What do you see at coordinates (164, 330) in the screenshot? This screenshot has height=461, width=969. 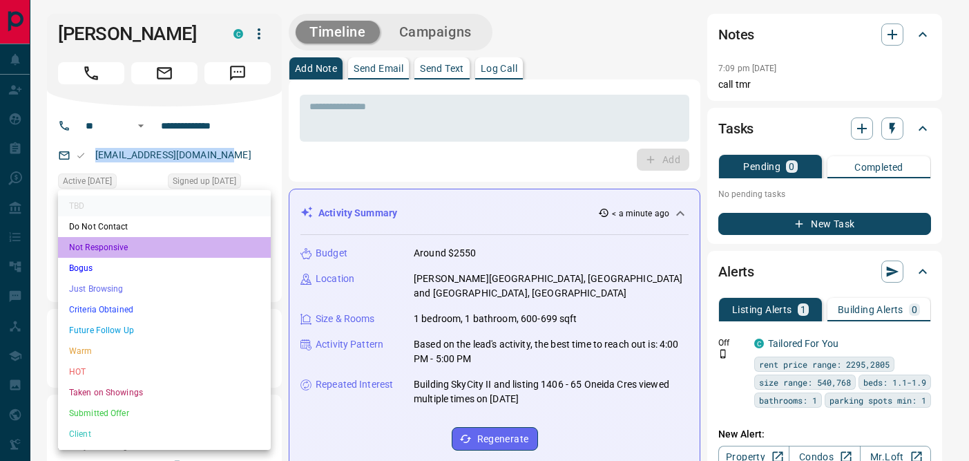 I see `li: Future Follow Up` at bounding box center [164, 330].